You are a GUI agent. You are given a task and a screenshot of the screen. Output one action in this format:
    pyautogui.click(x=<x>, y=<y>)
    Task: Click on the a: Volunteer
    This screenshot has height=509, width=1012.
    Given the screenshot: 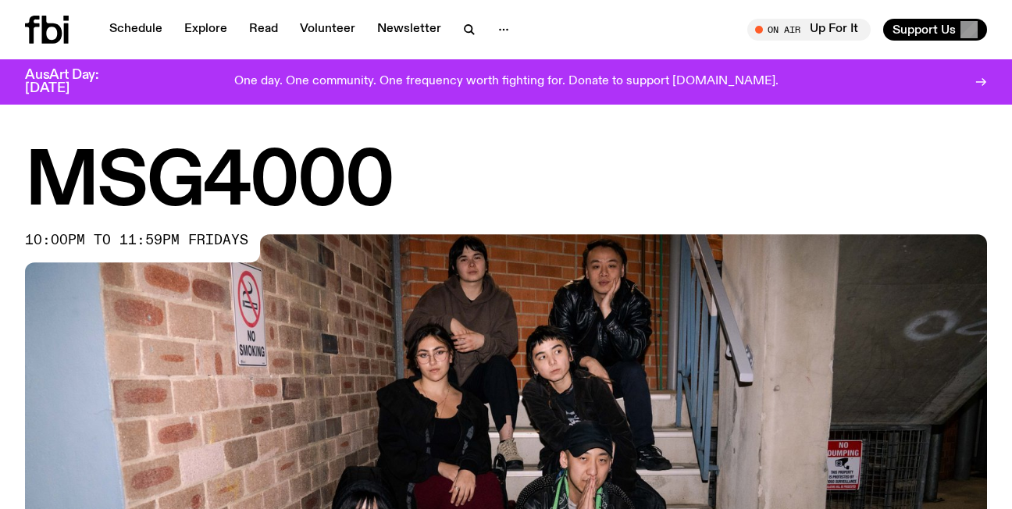 What is the action you would take?
    pyautogui.click(x=327, y=30)
    